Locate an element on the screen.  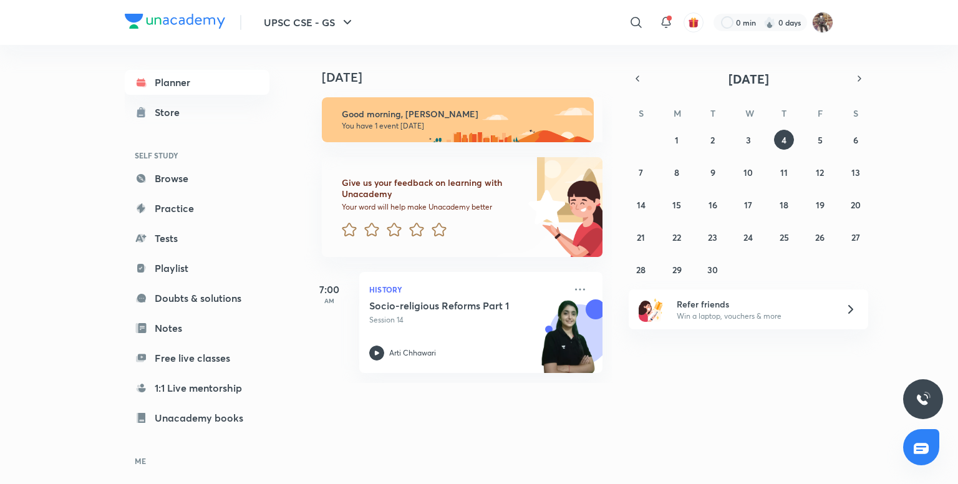
a: Playlist is located at coordinates (197, 268).